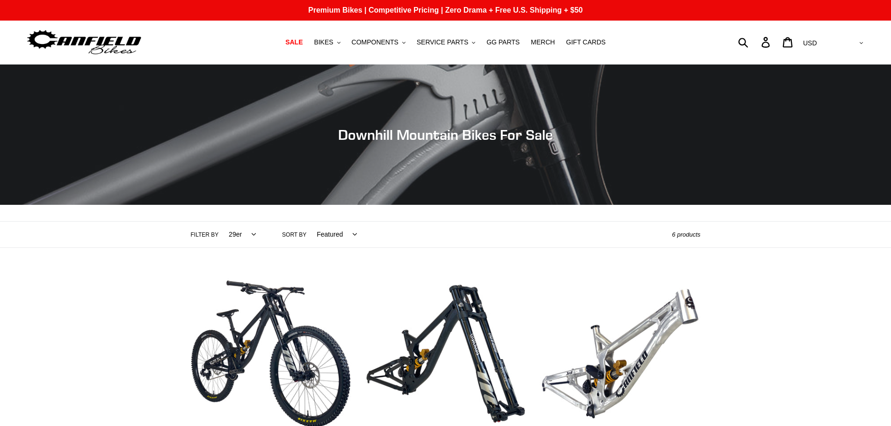  What do you see at coordinates (586, 42) in the screenshot?
I see `span: GIFT CARDS` at bounding box center [586, 42].